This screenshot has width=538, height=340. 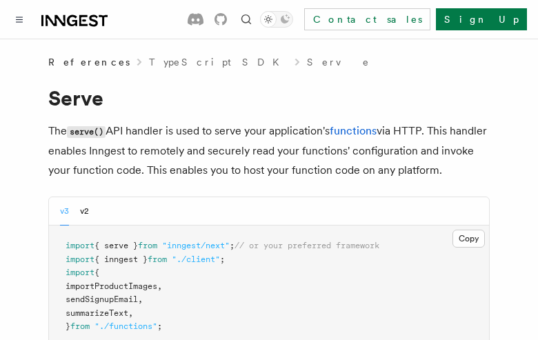 What do you see at coordinates (353, 130) in the screenshot?
I see `a: functions` at bounding box center [353, 130].